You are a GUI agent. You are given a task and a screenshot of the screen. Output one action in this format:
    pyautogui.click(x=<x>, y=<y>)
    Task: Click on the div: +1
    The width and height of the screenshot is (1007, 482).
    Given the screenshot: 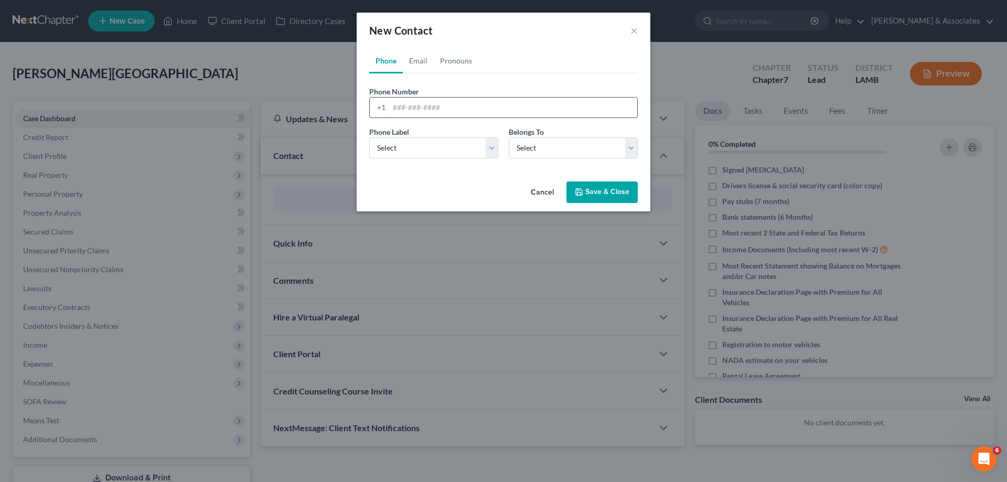 What is the action you would take?
    pyautogui.click(x=379, y=108)
    